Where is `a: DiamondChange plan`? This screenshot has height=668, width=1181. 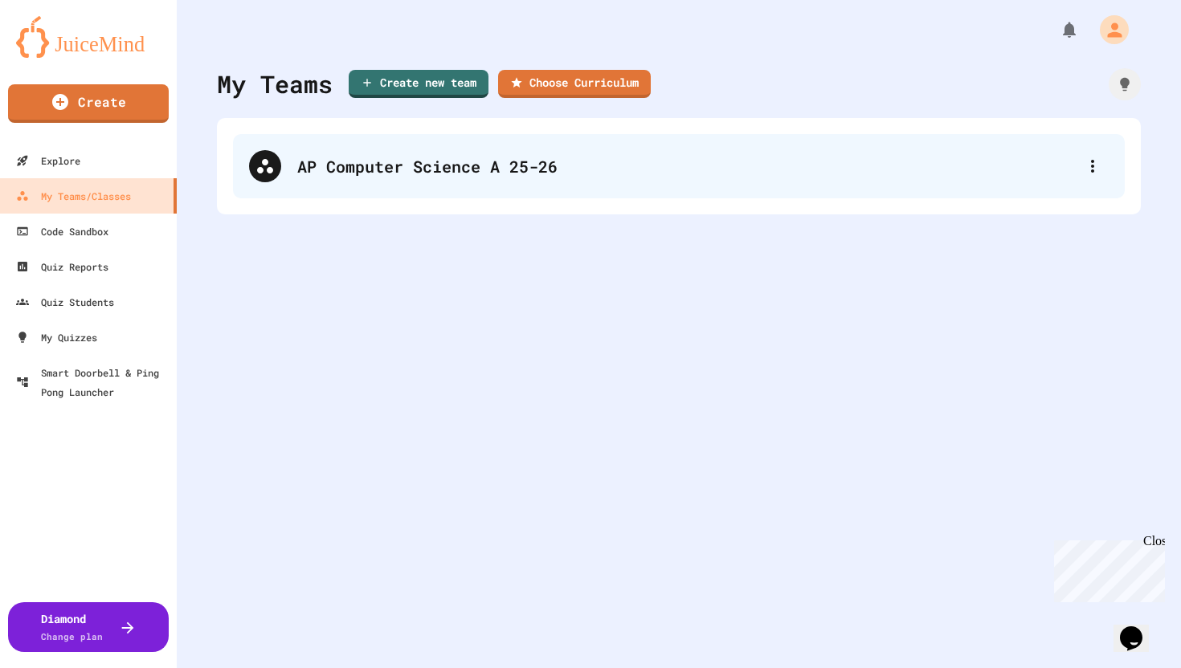 a: DiamondChange plan is located at coordinates (88, 627).